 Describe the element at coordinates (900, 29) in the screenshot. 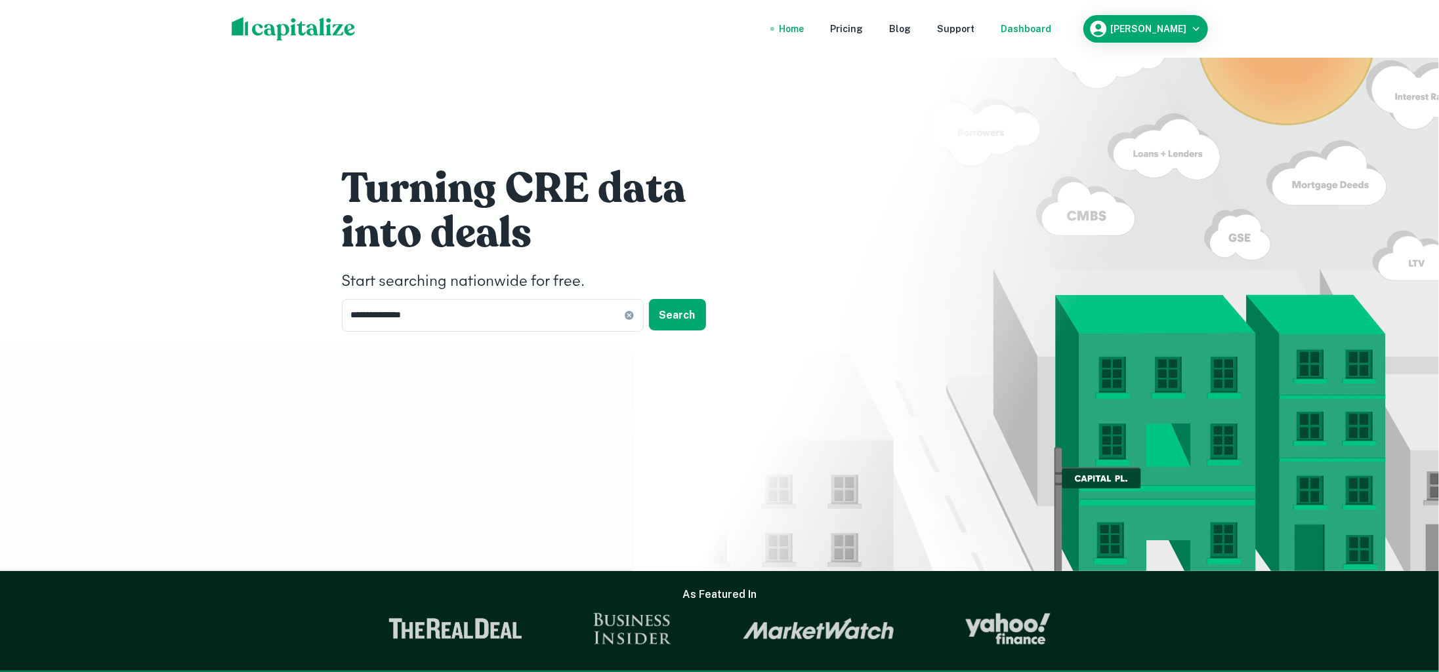

I see `div: Blog` at that location.